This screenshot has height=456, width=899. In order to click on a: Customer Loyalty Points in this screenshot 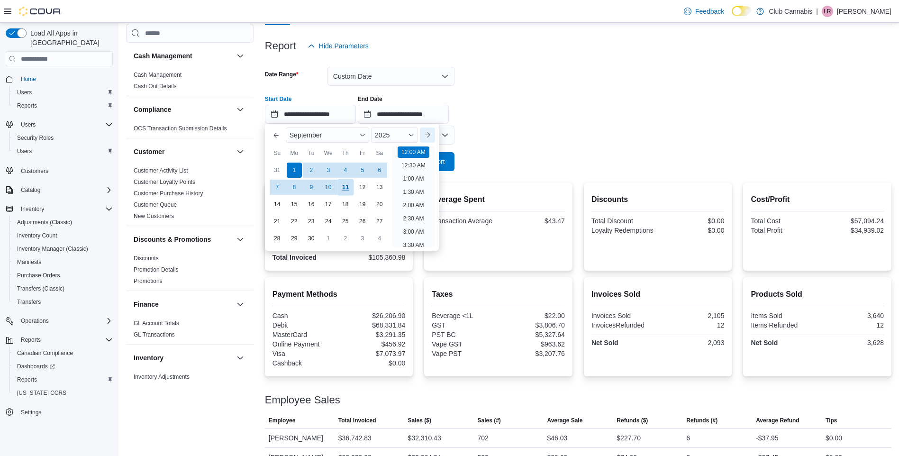, I will do `click(164, 182)`.